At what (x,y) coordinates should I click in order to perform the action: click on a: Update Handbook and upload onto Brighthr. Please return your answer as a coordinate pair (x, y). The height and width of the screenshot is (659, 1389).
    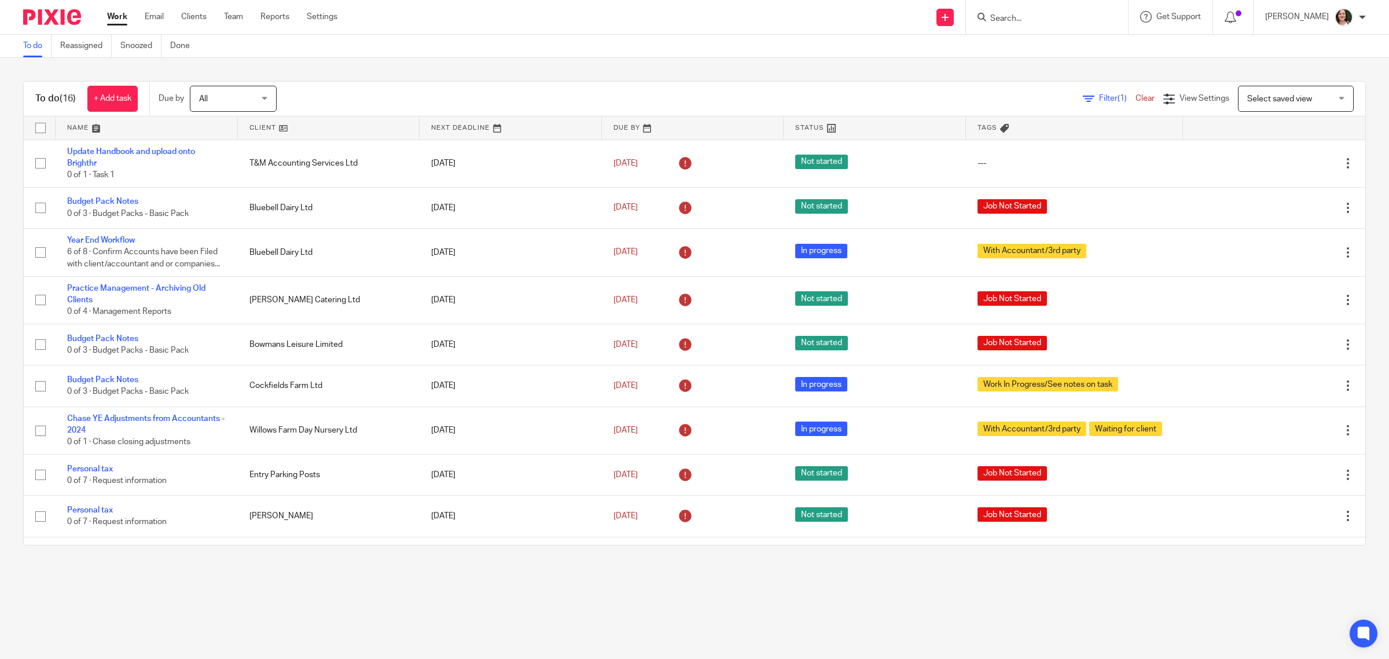
    Looking at the image, I should click on (131, 157).